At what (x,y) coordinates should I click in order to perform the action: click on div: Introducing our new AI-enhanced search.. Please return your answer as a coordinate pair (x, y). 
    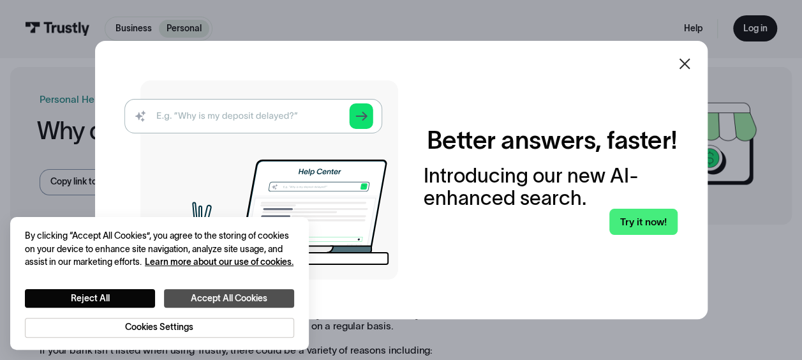
    Looking at the image, I should click on (550, 186).